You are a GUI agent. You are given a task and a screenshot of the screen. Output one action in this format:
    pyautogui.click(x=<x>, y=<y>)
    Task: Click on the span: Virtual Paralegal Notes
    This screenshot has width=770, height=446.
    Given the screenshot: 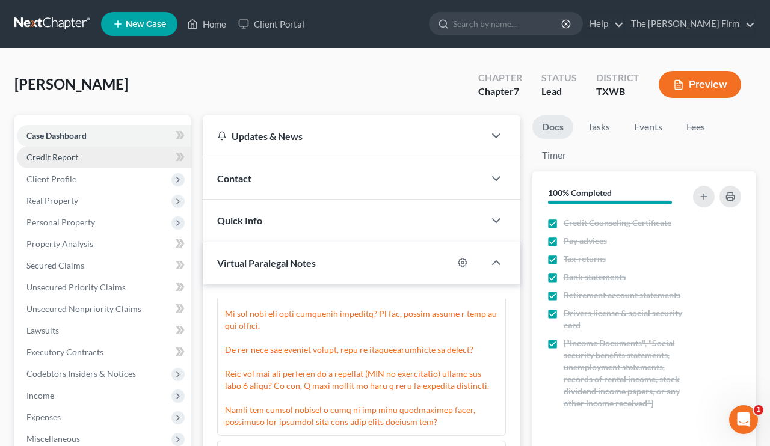 What is the action you would take?
    pyautogui.click(x=266, y=263)
    